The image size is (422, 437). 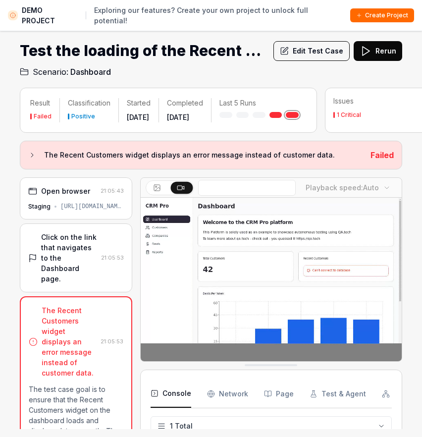 I want to click on div: Playback speed:, so click(x=343, y=187).